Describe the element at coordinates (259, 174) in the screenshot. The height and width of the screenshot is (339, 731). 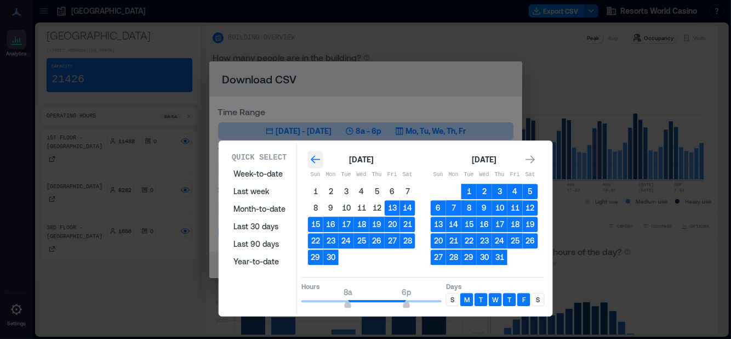
I see `button: Week-to-date` at that location.